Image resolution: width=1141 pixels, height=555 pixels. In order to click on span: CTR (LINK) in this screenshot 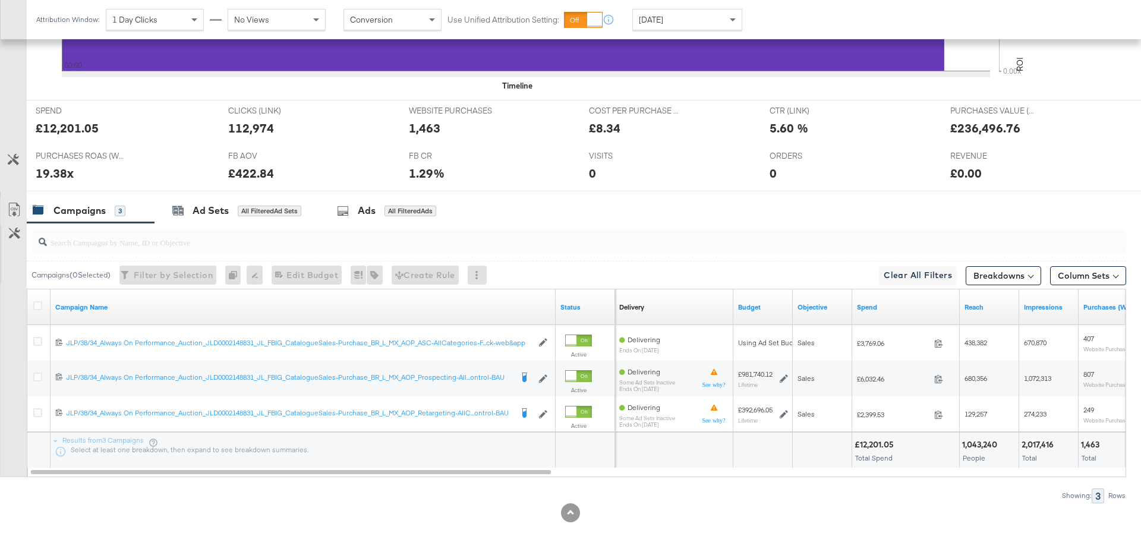, I will do `click(814, 111)`.